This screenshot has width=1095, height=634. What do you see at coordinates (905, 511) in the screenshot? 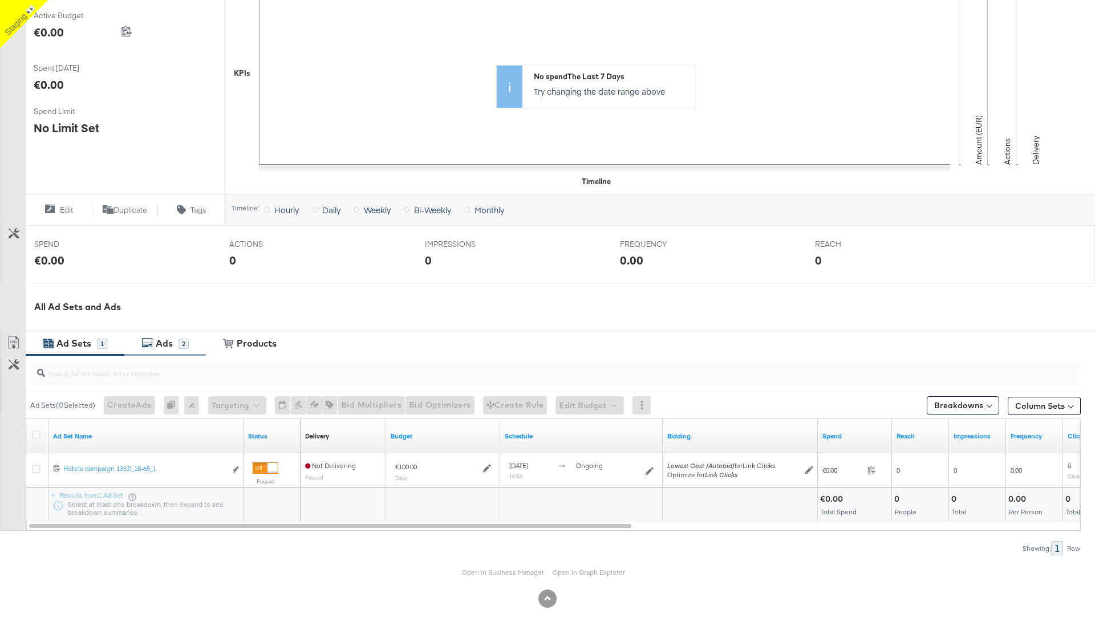
I see `span: People` at bounding box center [905, 511].